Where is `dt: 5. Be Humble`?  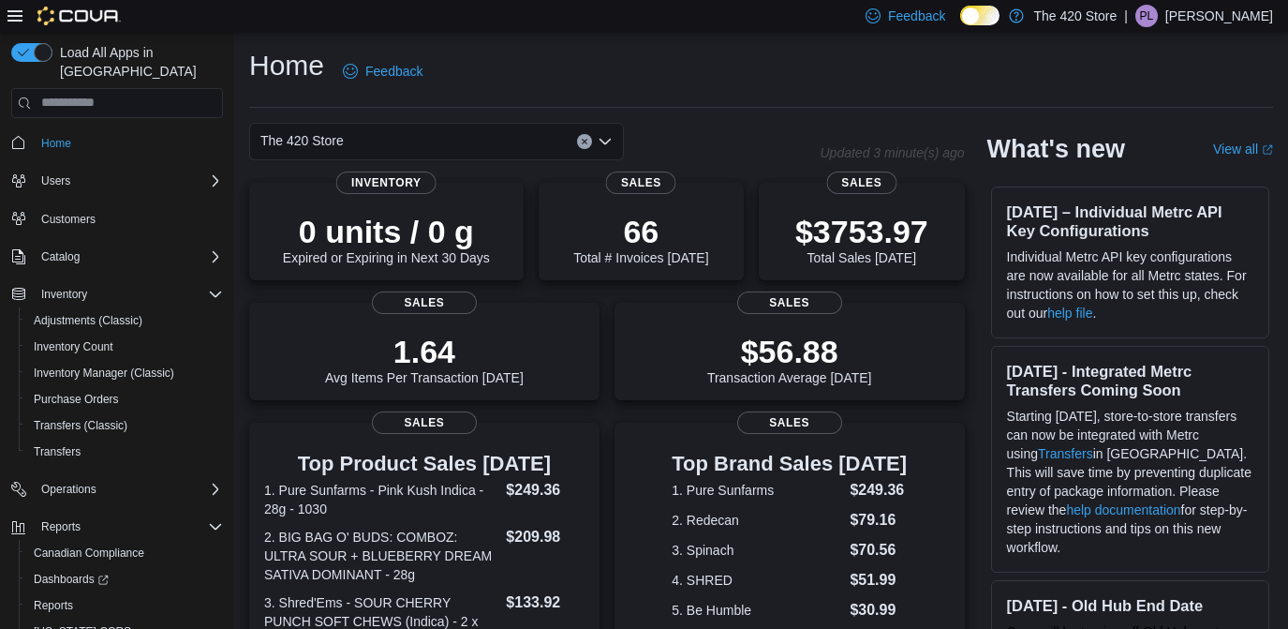 dt: 5. Be Humble is located at coordinates (757, 610).